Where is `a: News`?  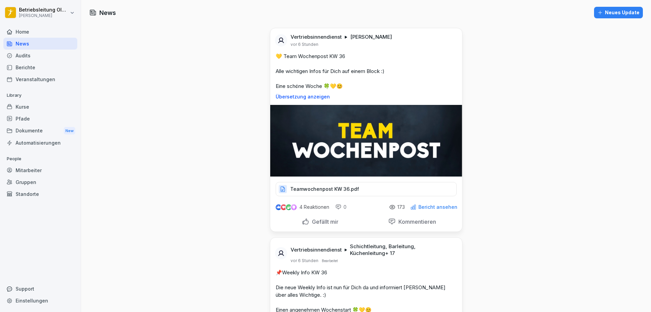 a: News is located at coordinates (40, 43).